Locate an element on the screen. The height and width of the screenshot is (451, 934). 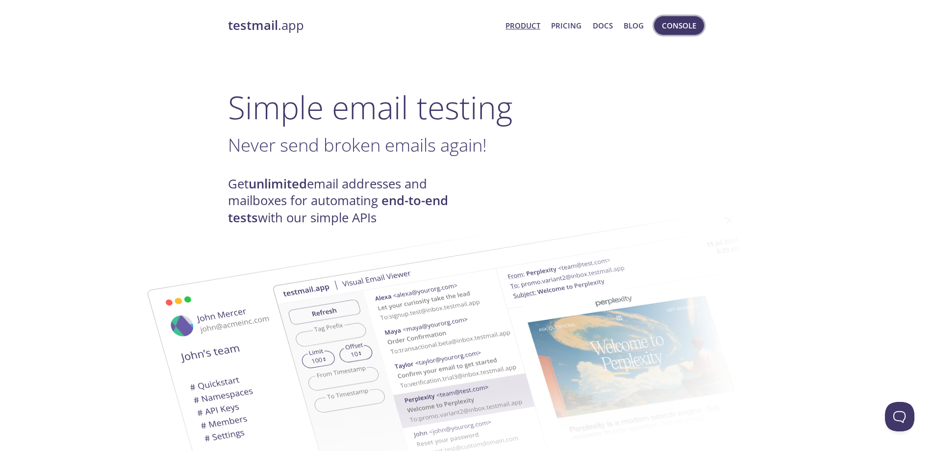
span: Never send broken emails again! is located at coordinates (357, 145).